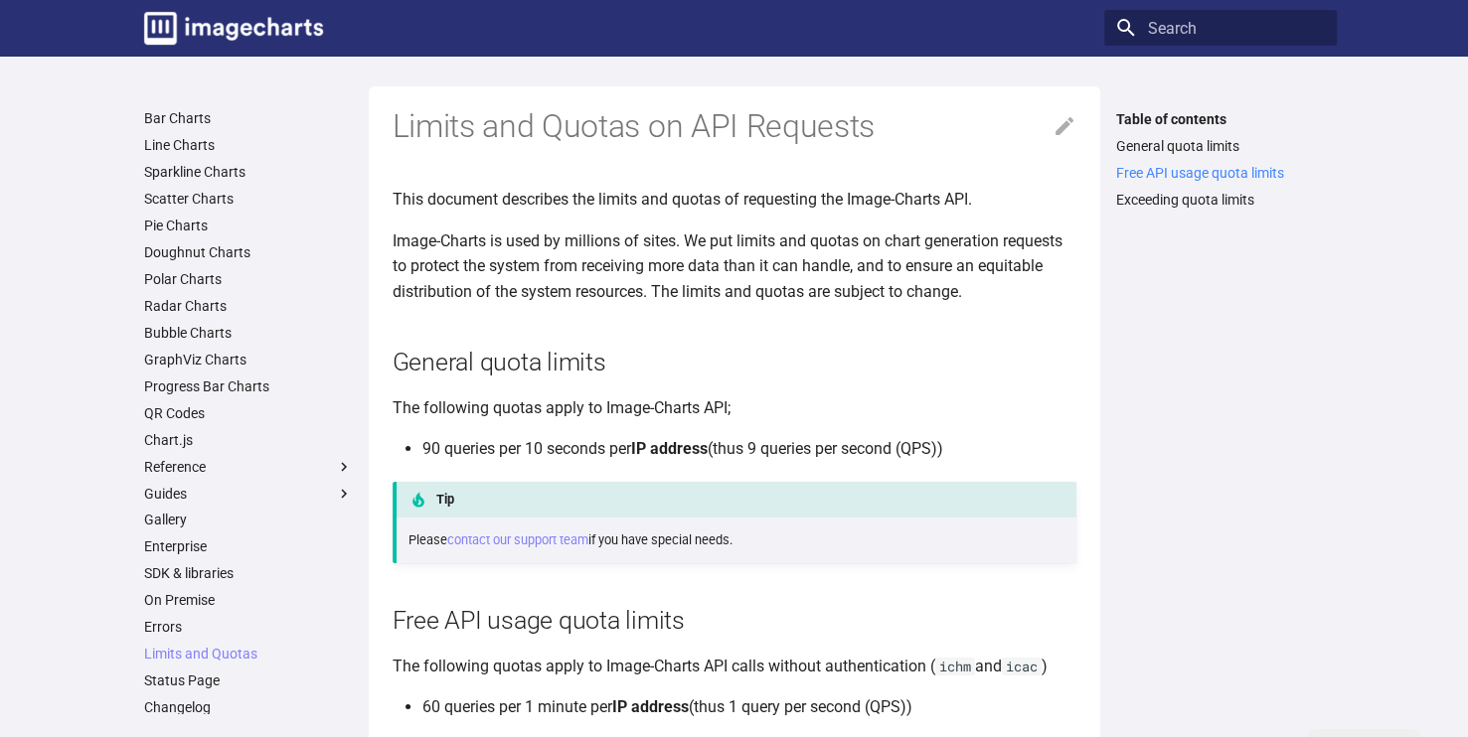 Image resolution: width=1468 pixels, height=737 pixels. I want to click on a: Pie Charts, so click(248, 226).